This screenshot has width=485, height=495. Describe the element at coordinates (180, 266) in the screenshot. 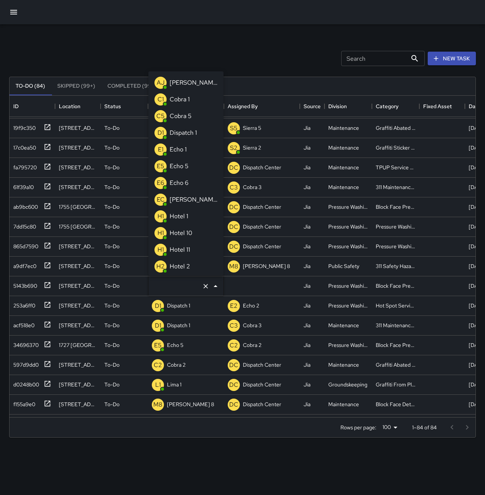

I see `p: Hotel 2` at that location.